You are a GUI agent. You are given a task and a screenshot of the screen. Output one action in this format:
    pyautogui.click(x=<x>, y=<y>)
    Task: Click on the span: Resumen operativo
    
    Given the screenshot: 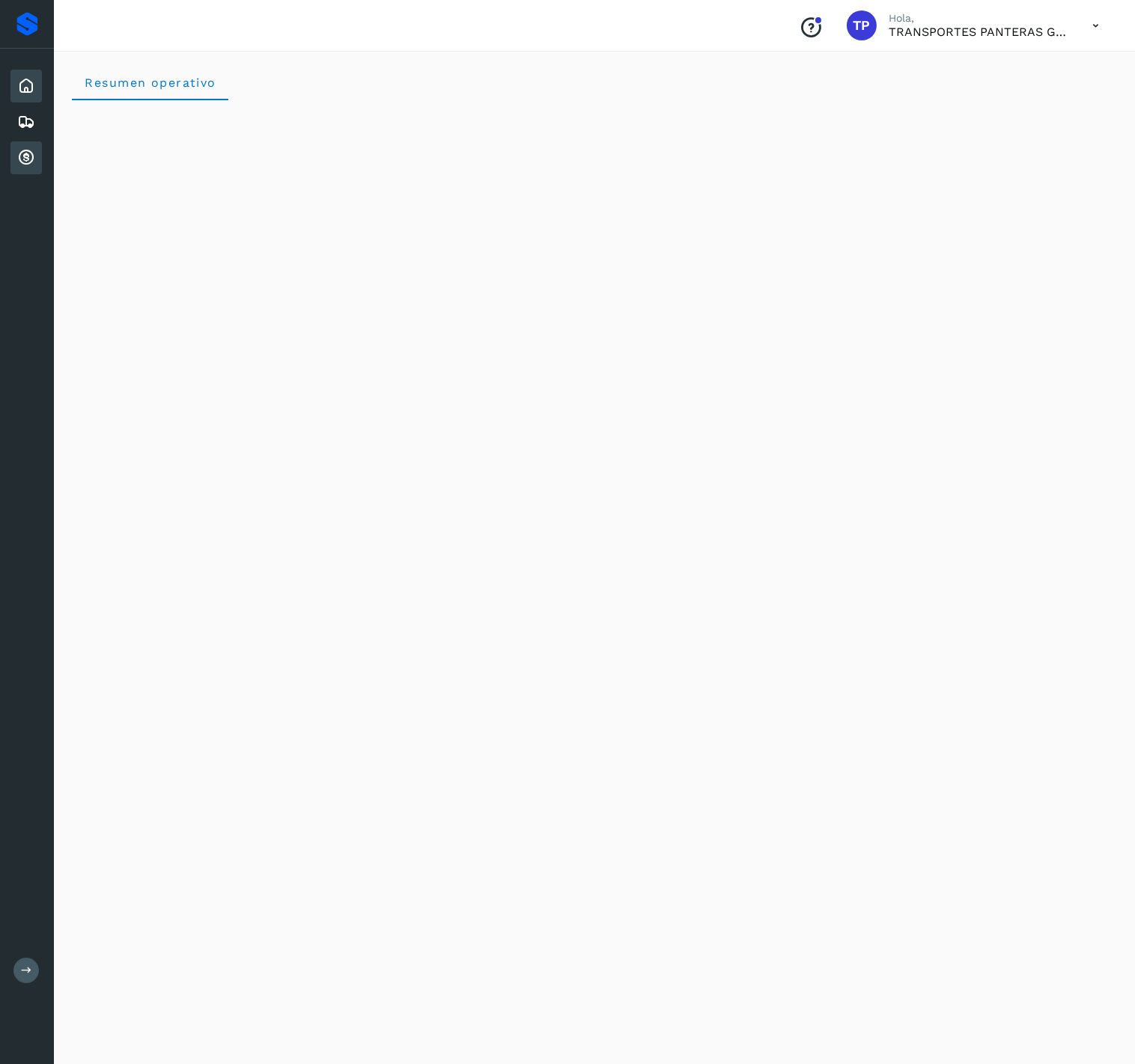 What is the action you would take?
    pyautogui.click(x=150, y=82)
    